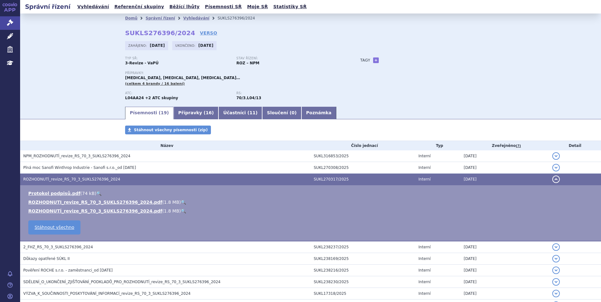 Image resolution: width=601 pixels, height=302 pixels. I want to click on p: Stav řízení:, so click(289, 58).